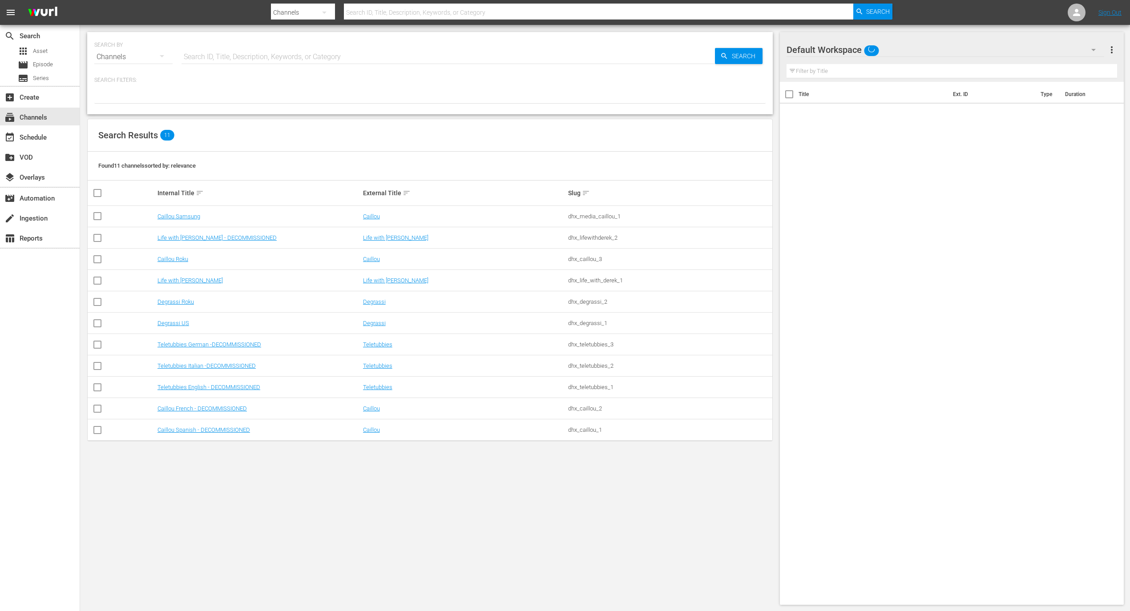 This screenshot has height=611, width=1130. I want to click on div: dhx_caillou_3, so click(670, 259).